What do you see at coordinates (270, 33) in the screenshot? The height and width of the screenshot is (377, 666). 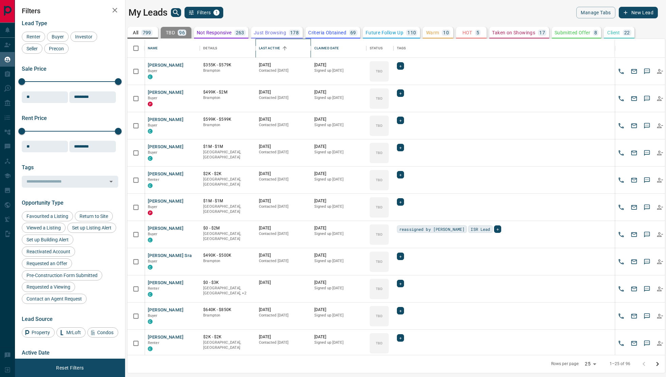 I see `p: Just Browsing` at bounding box center [270, 33].